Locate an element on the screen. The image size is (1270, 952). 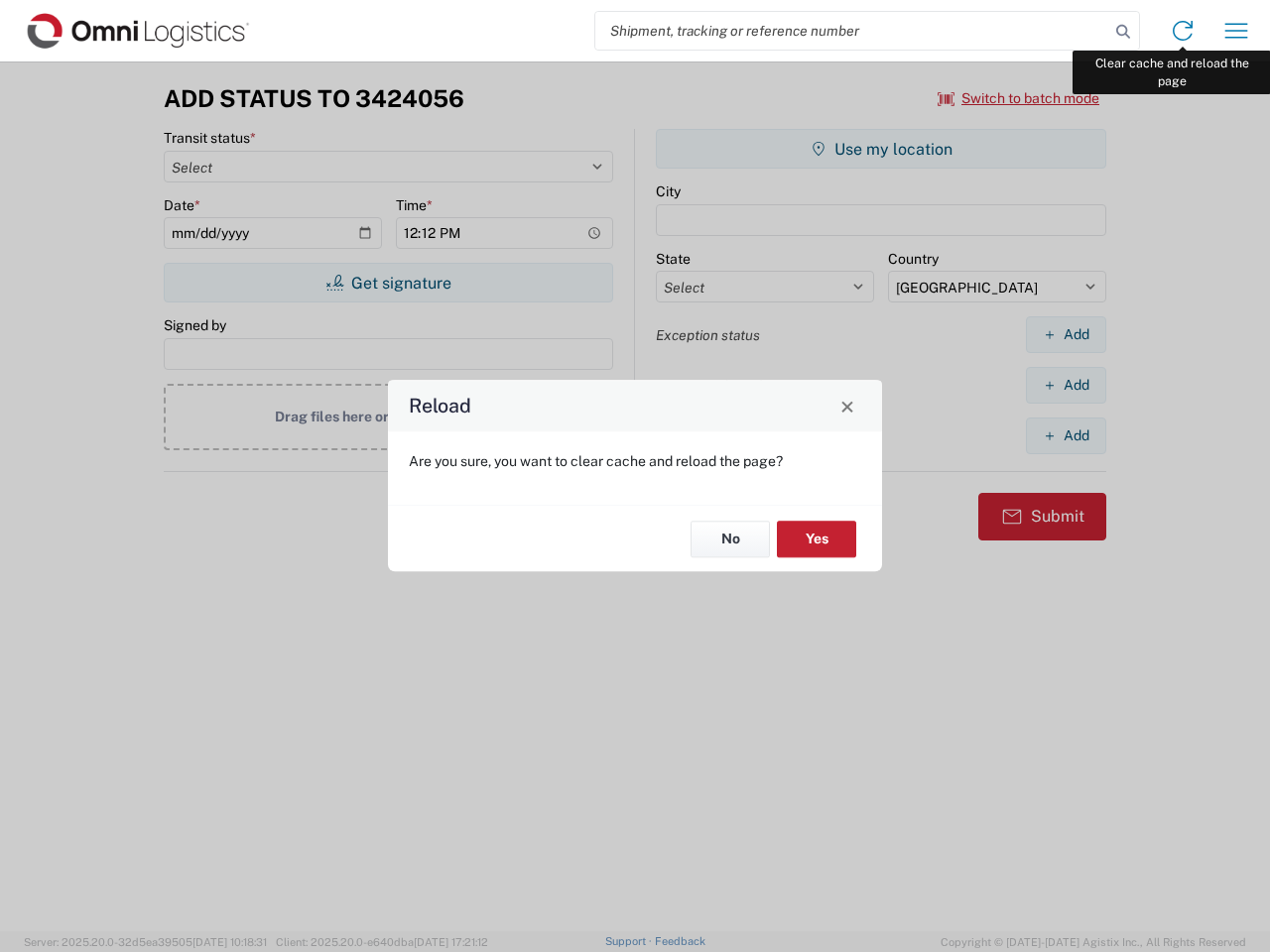
button: Close is located at coordinates (847, 406).